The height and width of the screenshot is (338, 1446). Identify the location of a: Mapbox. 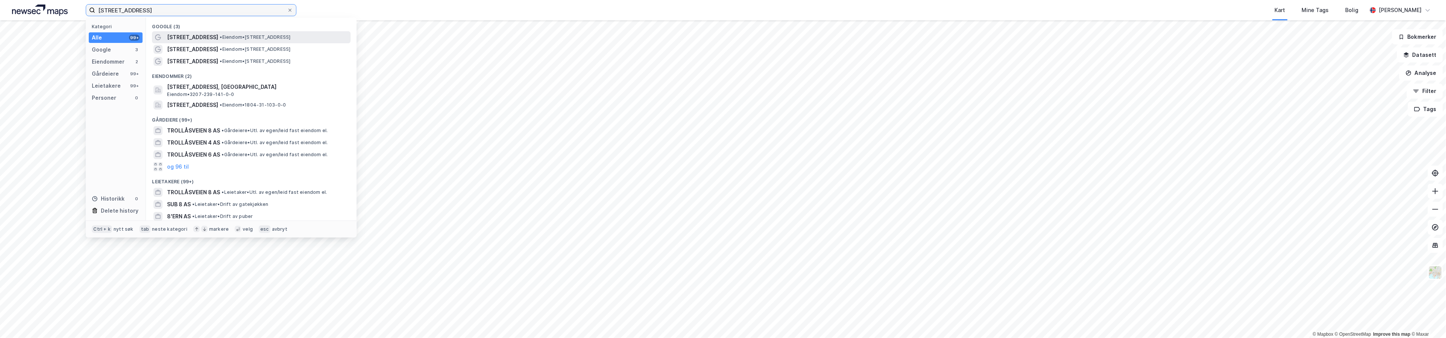
(1323, 334).